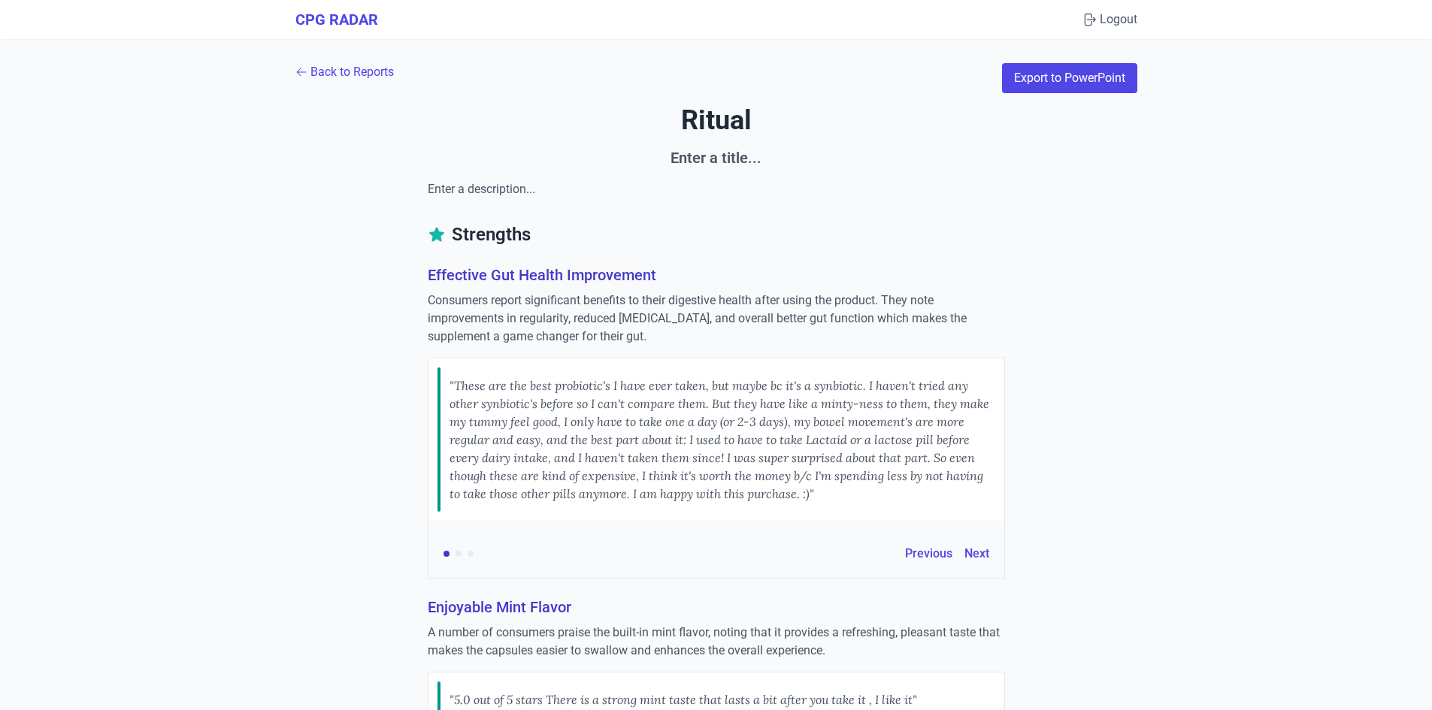  Describe the element at coordinates (716, 275) in the screenshot. I see `h3: Effective Gut Health Improvement` at that location.